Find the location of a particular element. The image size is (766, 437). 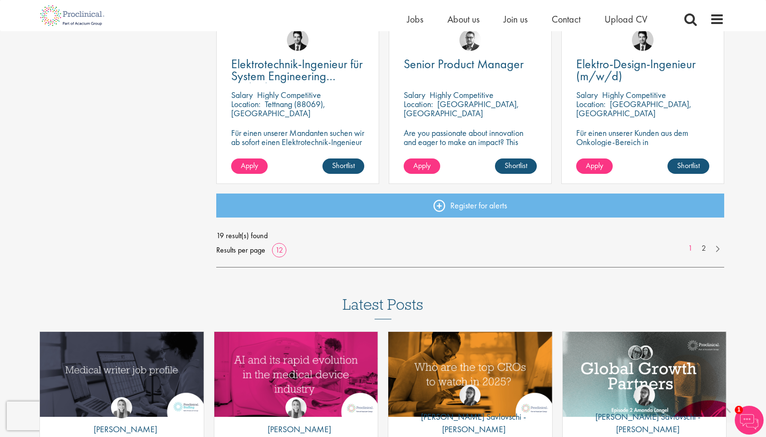

span: Senior Product Manager is located at coordinates (464, 64).